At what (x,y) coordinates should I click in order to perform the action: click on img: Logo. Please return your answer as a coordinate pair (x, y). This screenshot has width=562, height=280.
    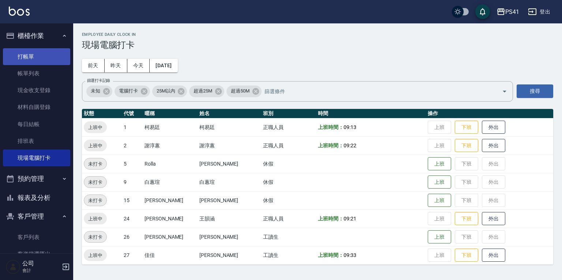
    Looking at the image, I should click on (19, 11).